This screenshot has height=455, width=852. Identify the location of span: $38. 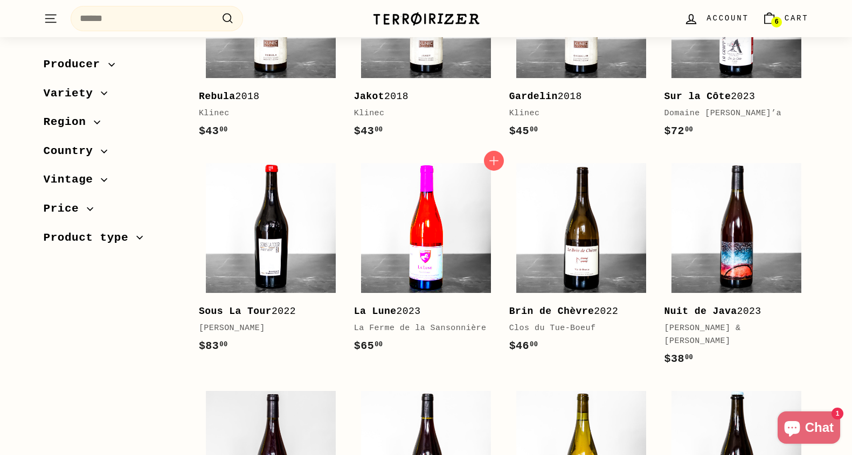
(679, 359).